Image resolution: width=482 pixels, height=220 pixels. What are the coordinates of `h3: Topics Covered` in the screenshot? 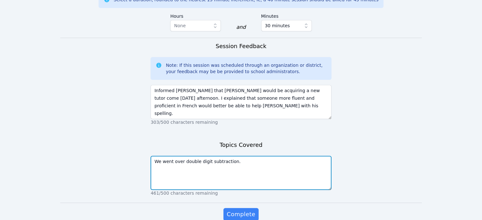 It's located at (241, 145).